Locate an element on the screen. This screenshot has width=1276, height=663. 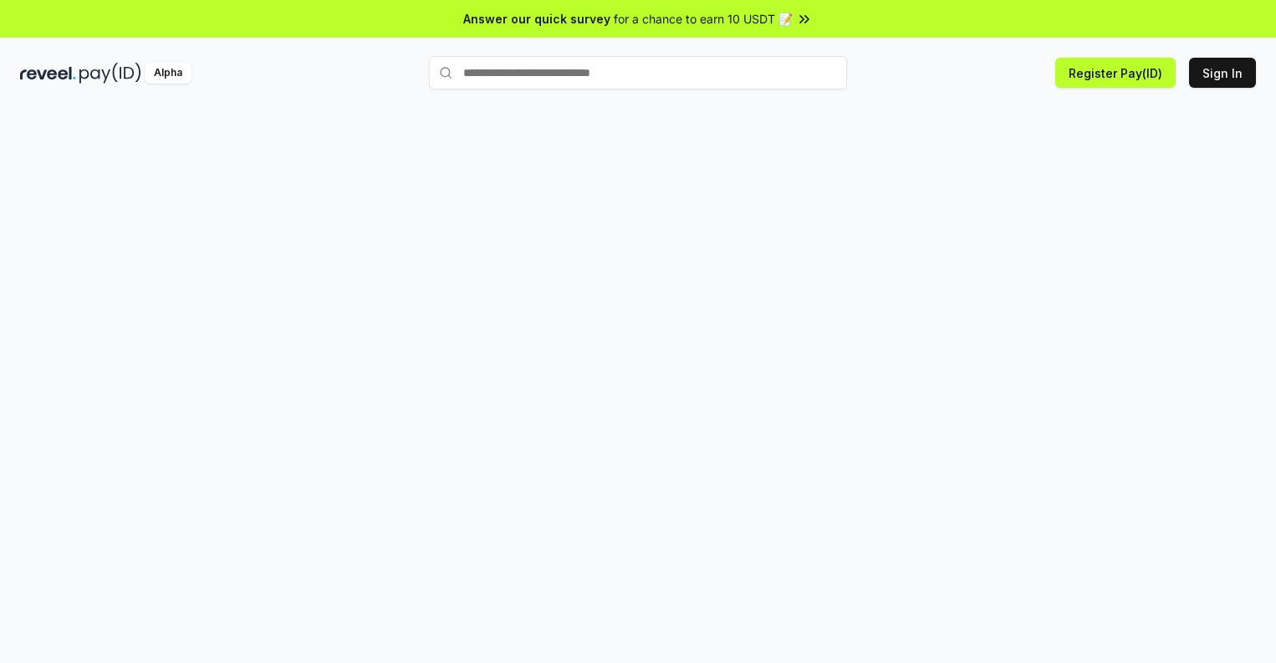
span: for a chance to earn 10 USDT 📝 is located at coordinates (703, 18).